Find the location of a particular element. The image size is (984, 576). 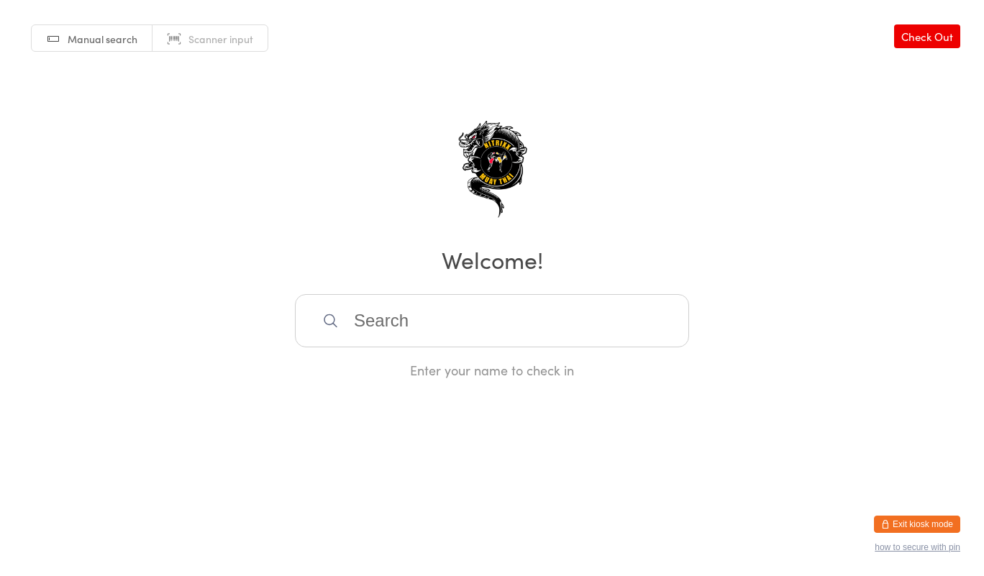

span: Scanner input is located at coordinates (221, 39).